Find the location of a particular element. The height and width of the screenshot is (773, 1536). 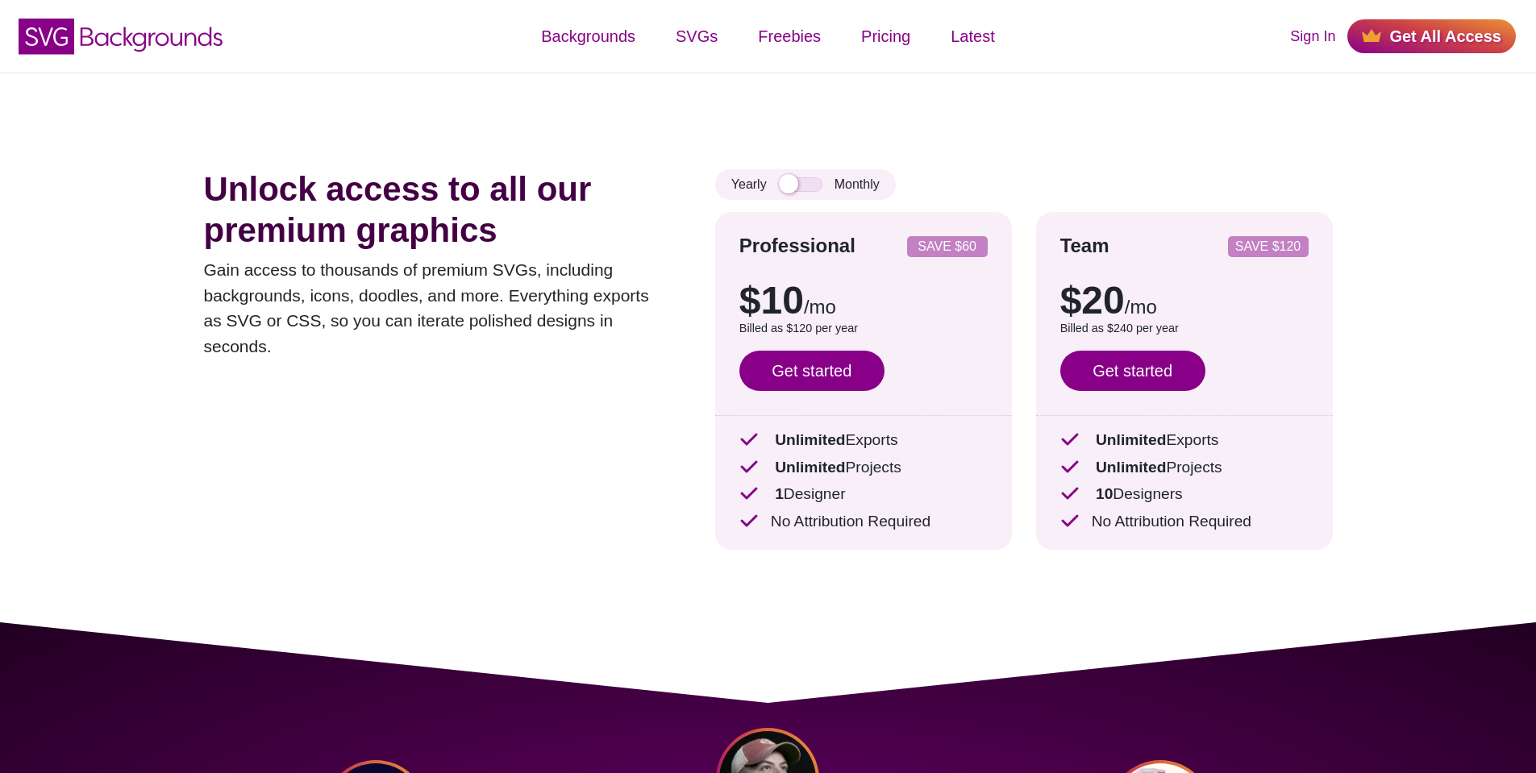

a: Pricing is located at coordinates (886, 36).